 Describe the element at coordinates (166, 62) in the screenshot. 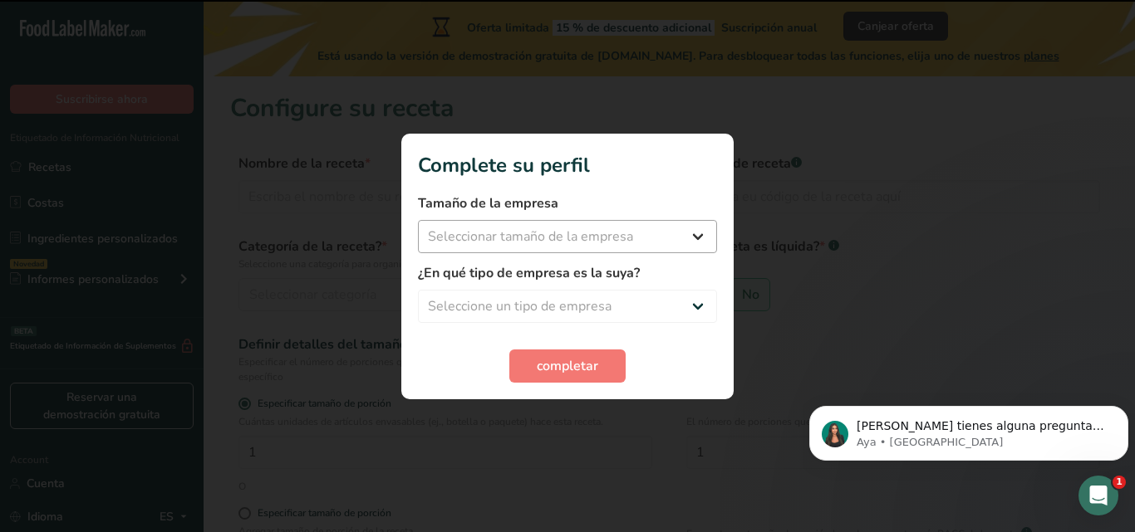

I see `div: message notification from Aya, Ahora. Si tienes alguna pregunta no dudes en consultarnos. ¡Estamo...` at that location.